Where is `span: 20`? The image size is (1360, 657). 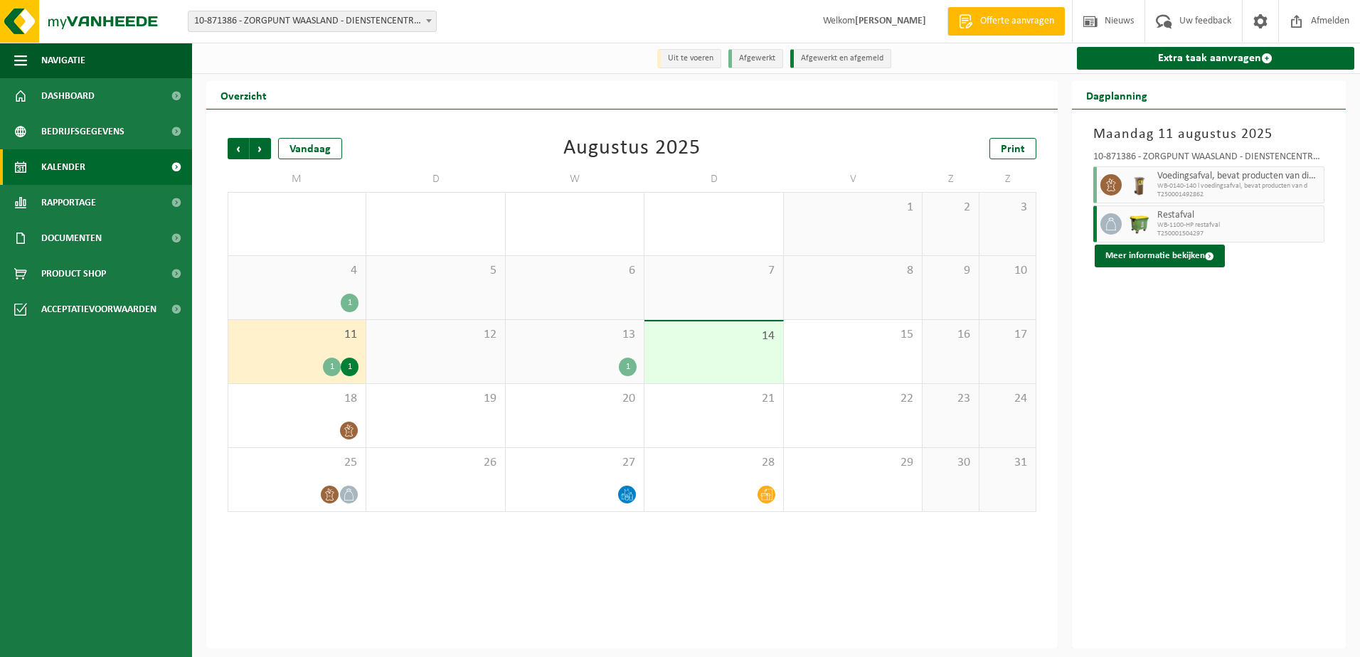
span: 20 is located at coordinates (575, 399).